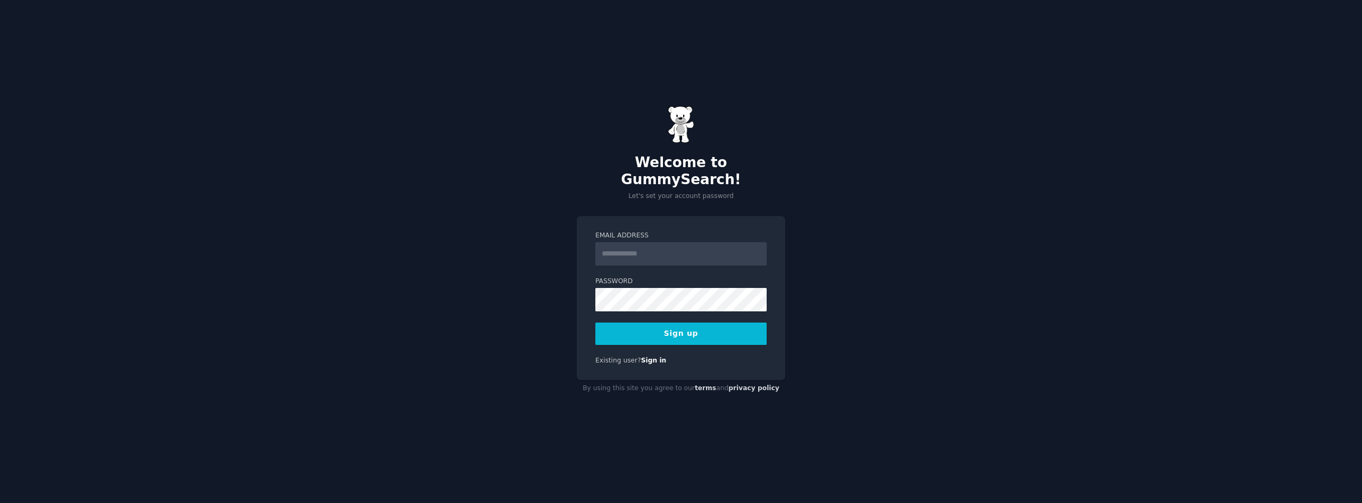  What do you see at coordinates (618, 360) in the screenshot?
I see `span: Existing user?` at bounding box center [618, 360].